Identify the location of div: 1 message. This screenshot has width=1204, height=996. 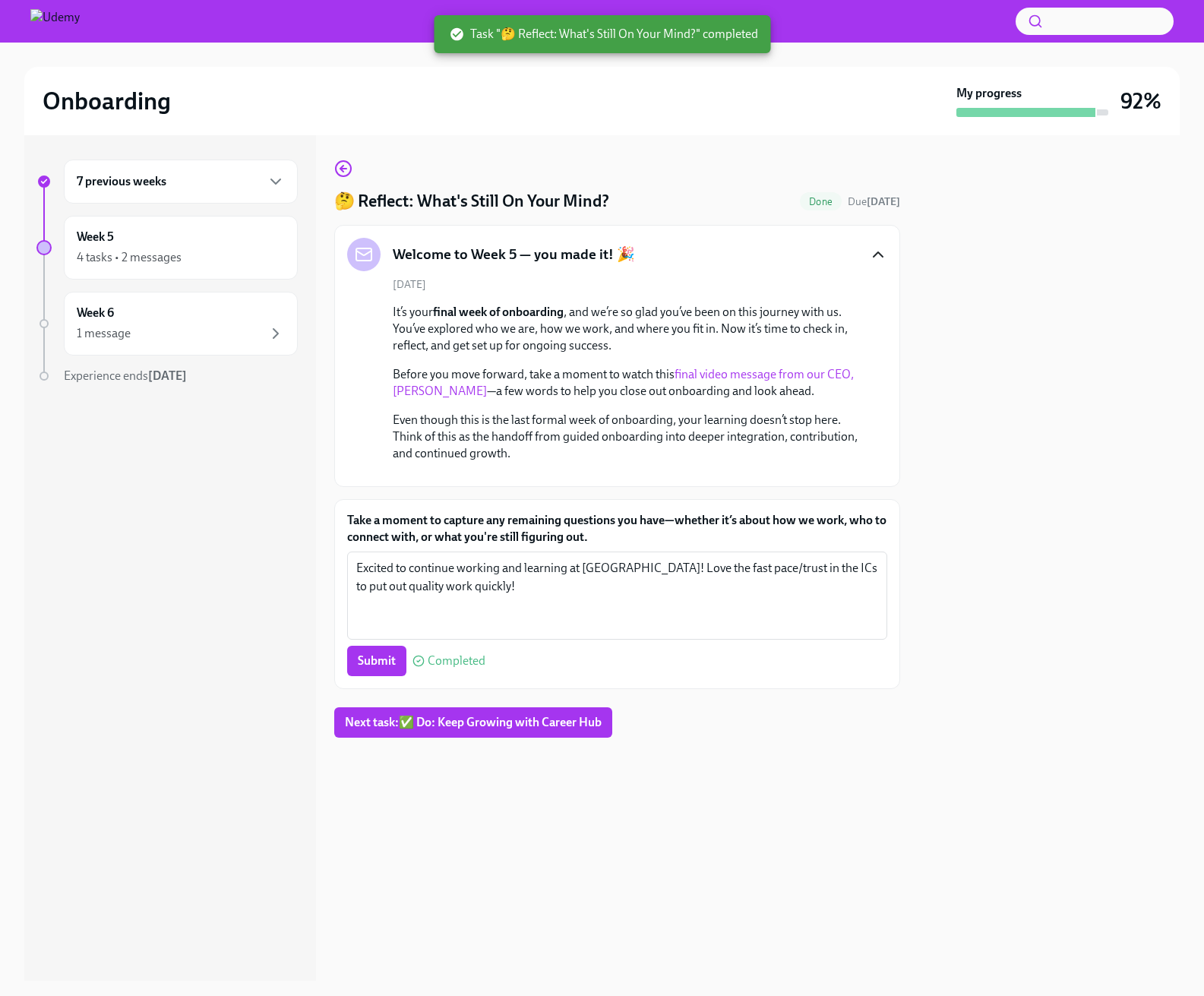
(104, 334).